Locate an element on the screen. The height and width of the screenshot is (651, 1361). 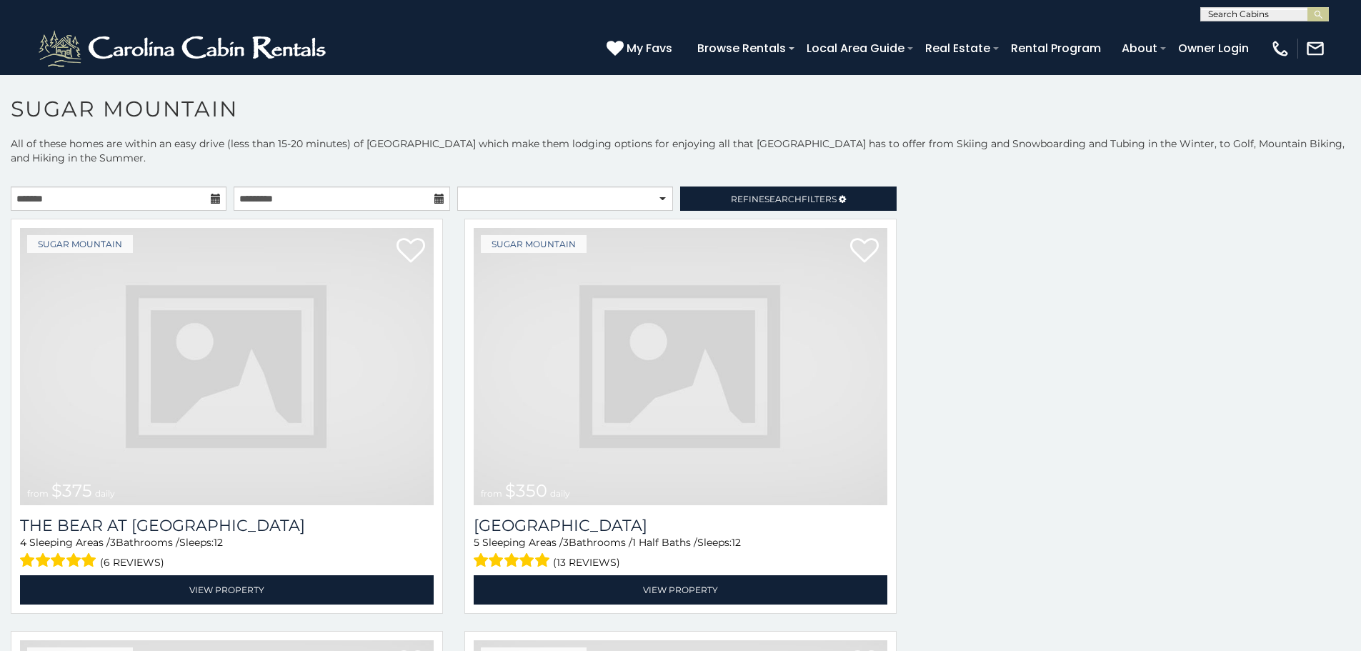
a: from $350 daily is located at coordinates (680, 366).